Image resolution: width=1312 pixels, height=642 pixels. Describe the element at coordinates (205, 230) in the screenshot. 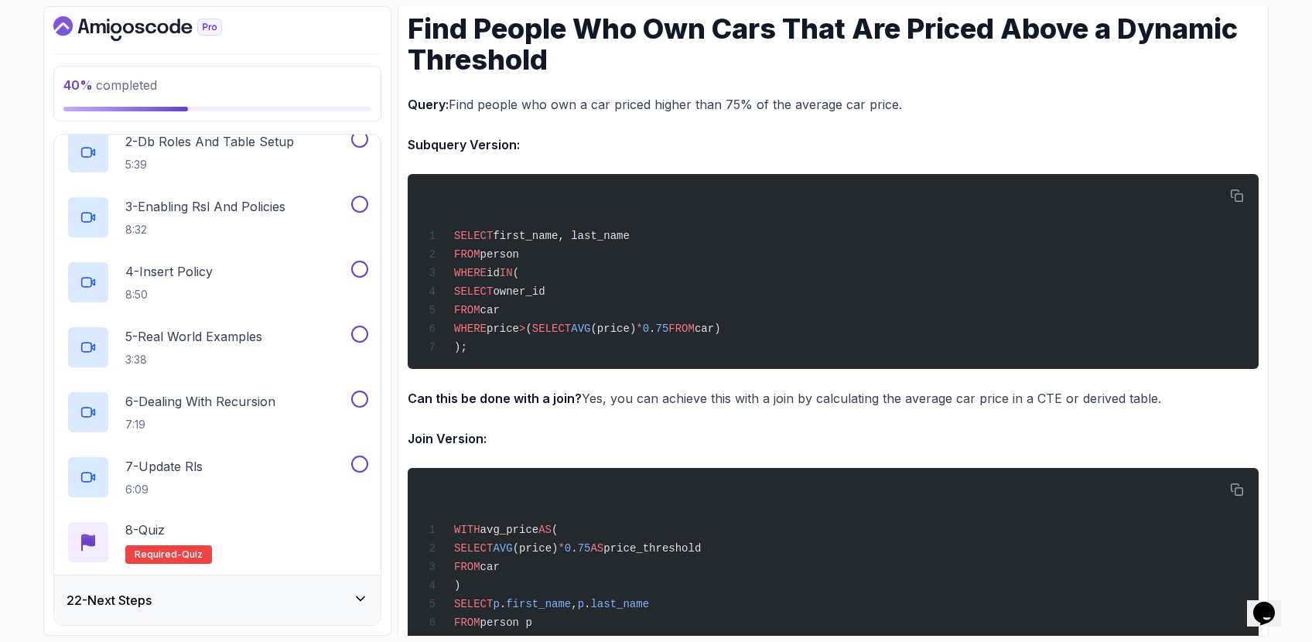

I see `p: 8:32` at that location.